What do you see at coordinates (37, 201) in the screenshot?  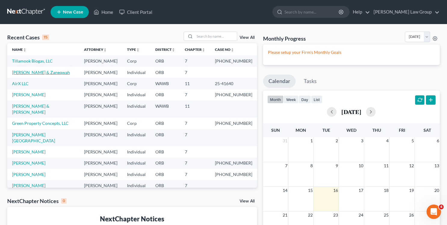 I see `div: NextChapter Notices` at bounding box center [37, 201].